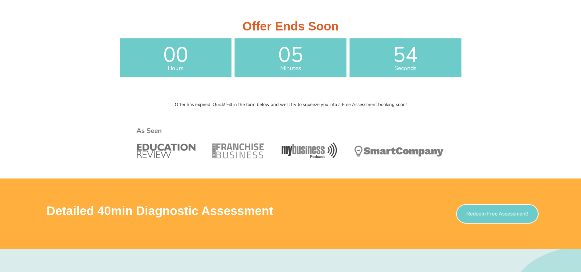 This screenshot has width=581, height=272. Describe the element at coordinates (291, 144) in the screenshot. I see `img: Year 10 Science Tutoring` at that location.